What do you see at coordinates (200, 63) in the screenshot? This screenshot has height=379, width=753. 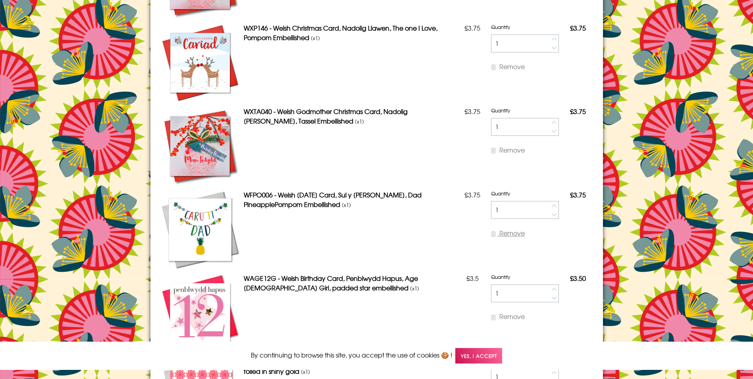 I see `img: Welsh Christmas Card, Nadolig Llawen, The one I Love, Pompom Embellished` at bounding box center [200, 63].